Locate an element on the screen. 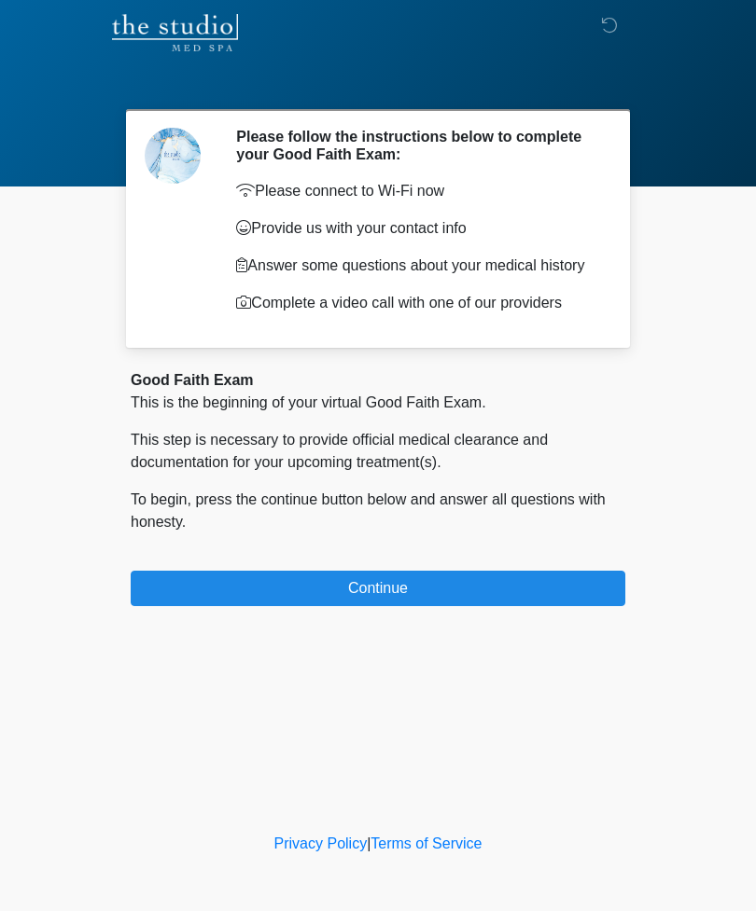  p: To begin, press the continue button below and answer all questions with honesty. is located at coordinates (378, 511).